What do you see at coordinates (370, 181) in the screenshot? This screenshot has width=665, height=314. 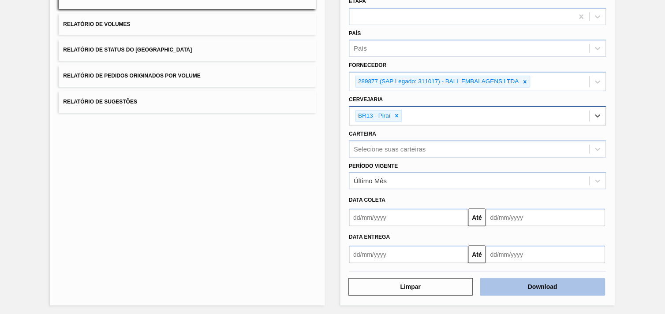 I see `div: Último Mês` at bounding box center [370, 181].